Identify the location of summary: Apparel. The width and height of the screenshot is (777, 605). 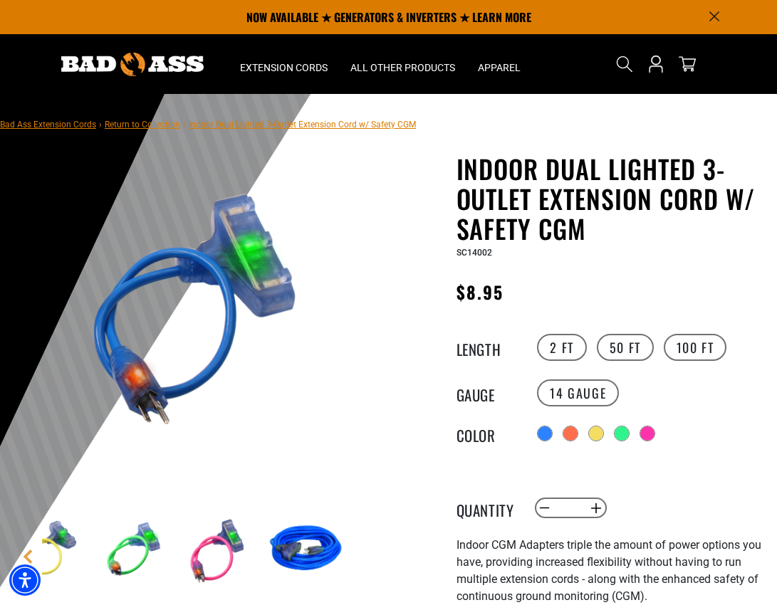
(499, 64).